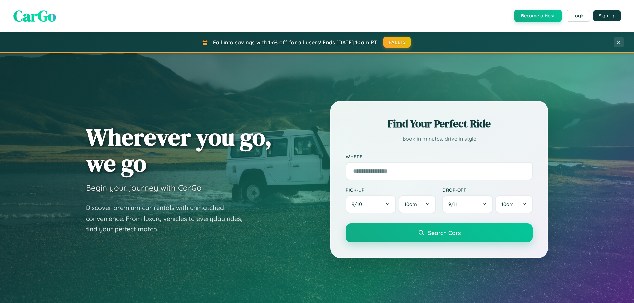 Image resolution: width=634 pixels, height=303 pixels. What do you see at coordinates (371, 204) in the screenshot?
I see `button: 9/10` at bounding box center [371, 204].